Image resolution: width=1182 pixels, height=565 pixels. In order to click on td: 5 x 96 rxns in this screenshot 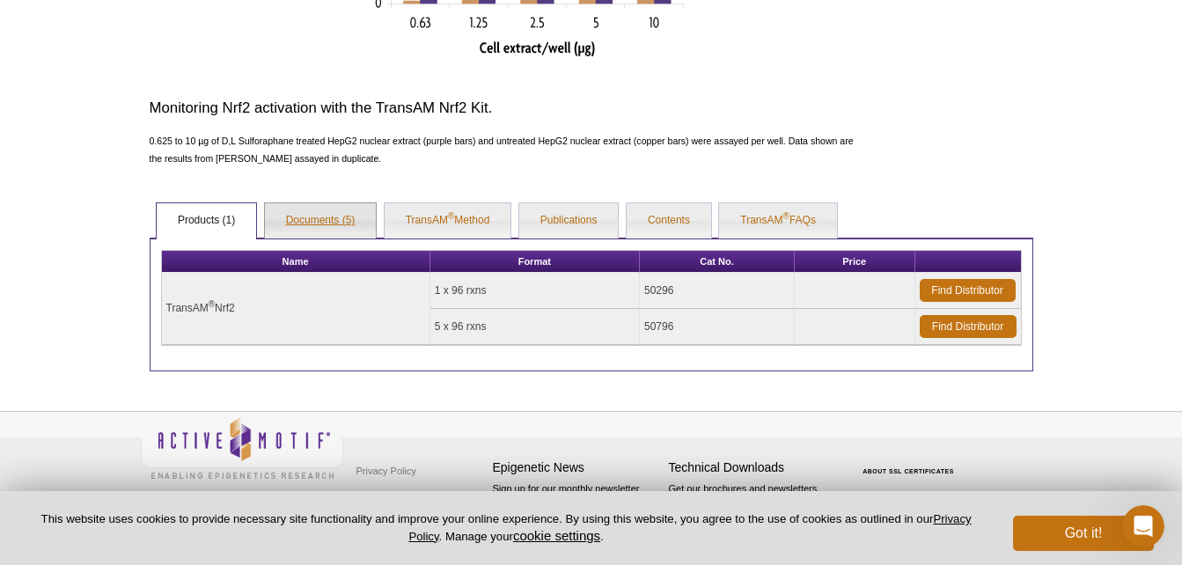, I will do `click(535, 327)`.